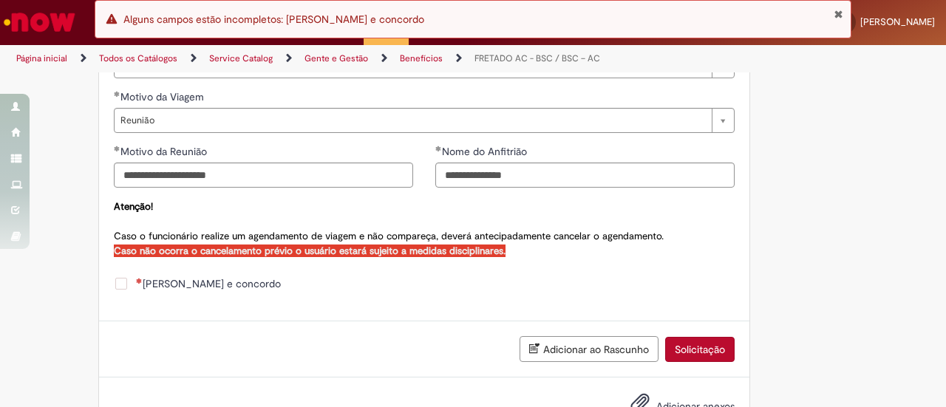 The image size is (946, 407). Describe the element at coordinates (700, 350) in the screenshot. I see `button: Solicitação` at that location.